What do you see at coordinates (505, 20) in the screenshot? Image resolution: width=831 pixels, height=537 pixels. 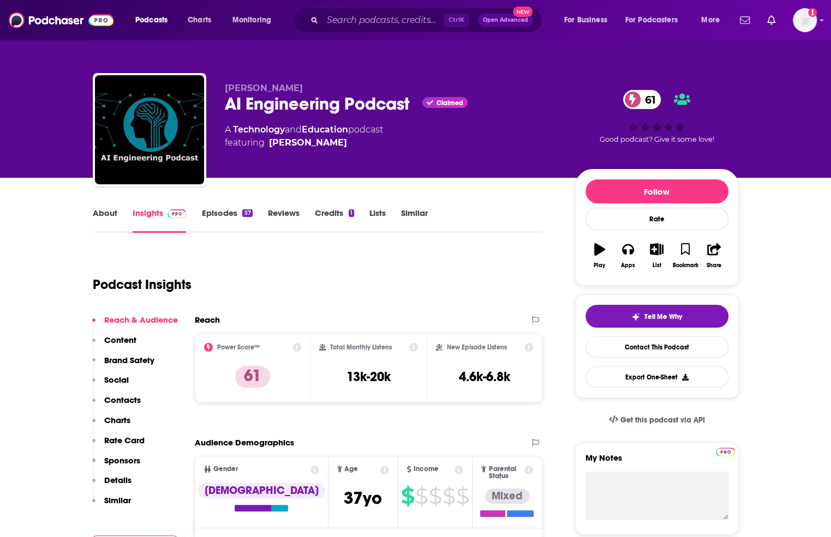 I see `span: Open Advanced` at bounding box center [505, 20].